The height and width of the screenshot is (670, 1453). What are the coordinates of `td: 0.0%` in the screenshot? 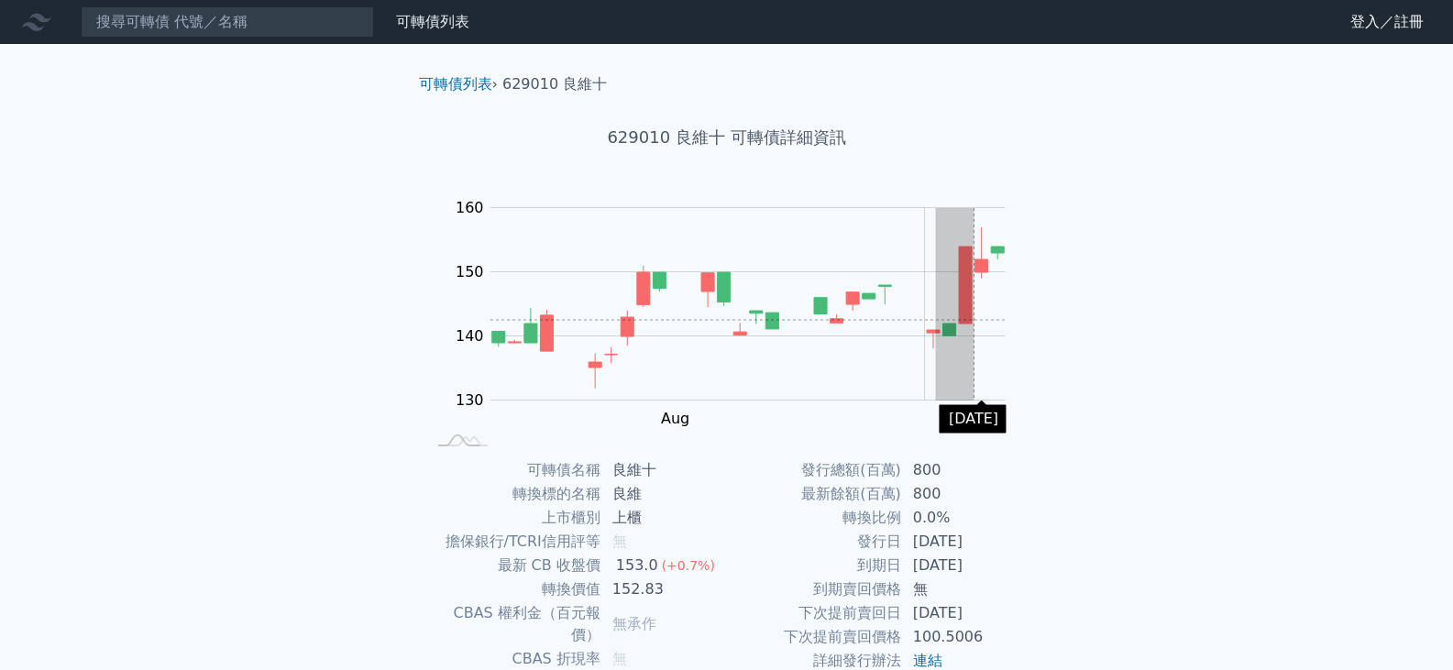 It's located at (964, 518).